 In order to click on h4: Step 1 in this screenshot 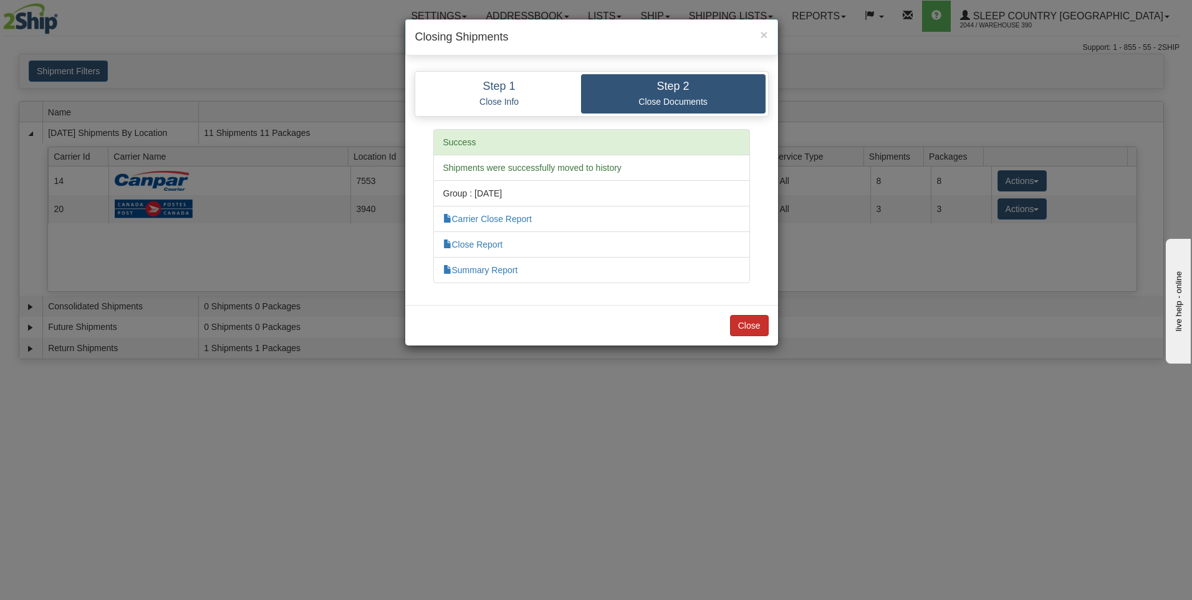, I will do `click(500, 87)`.